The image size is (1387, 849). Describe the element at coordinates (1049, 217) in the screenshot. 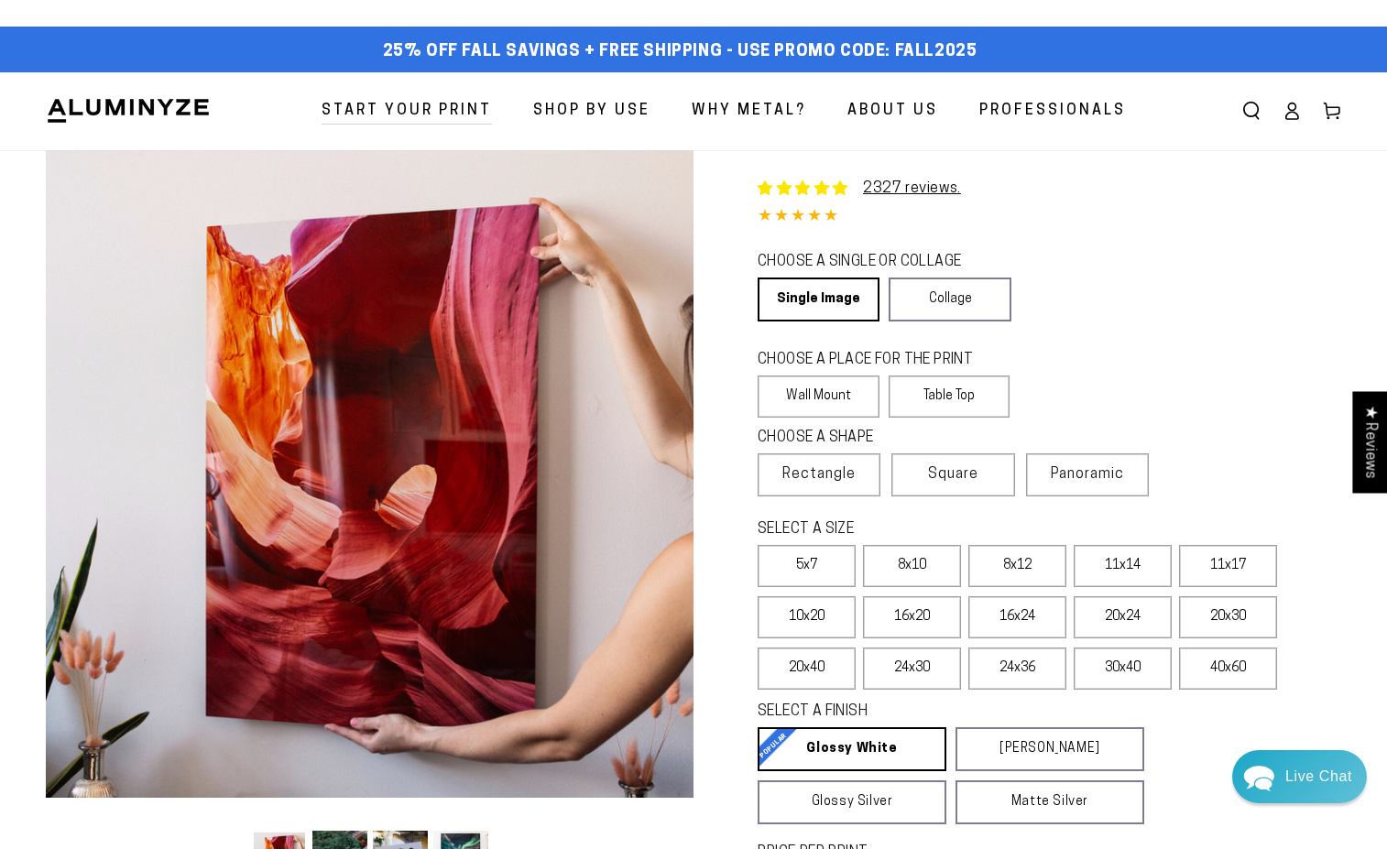

I see `div: 4.85 out of 5.0 stars` at that location.